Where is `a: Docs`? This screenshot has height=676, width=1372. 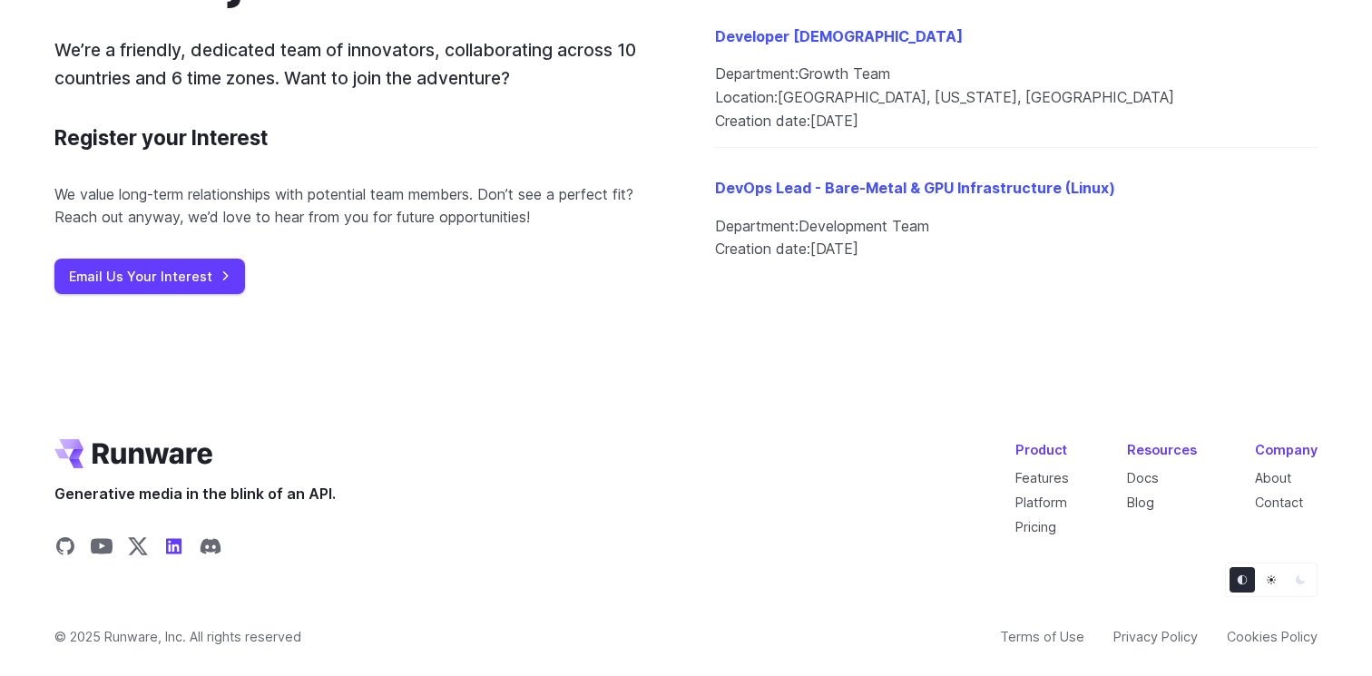
a: Docs is located at coordinates (1142, 477).